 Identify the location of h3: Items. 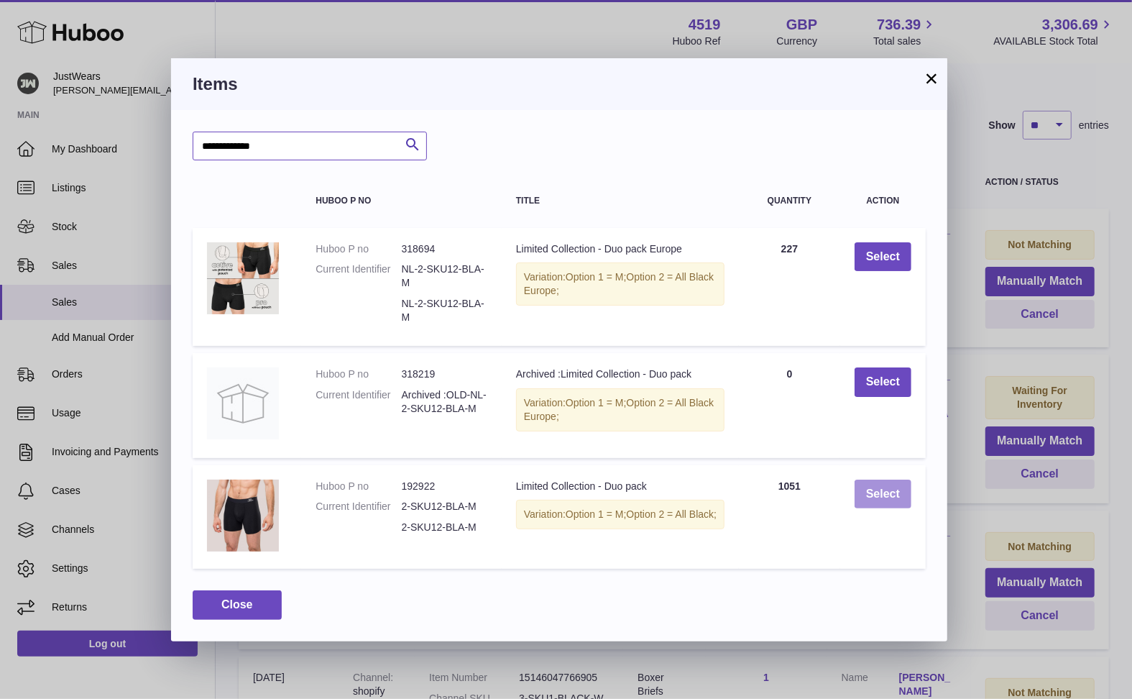
(559, 84).